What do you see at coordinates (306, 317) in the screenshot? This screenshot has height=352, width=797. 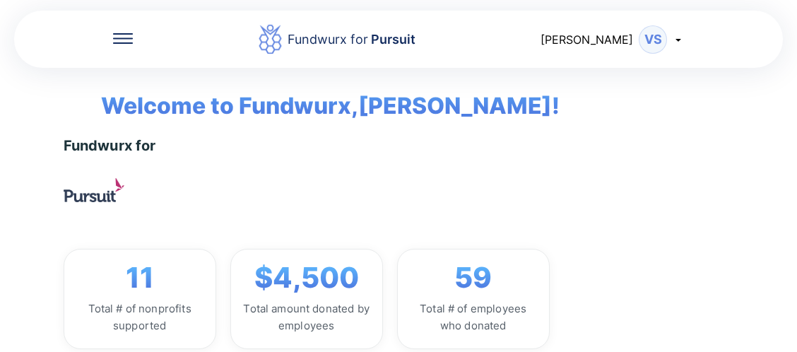 I see `div: Total amount donated by employees` at bounding box center [306, 317].